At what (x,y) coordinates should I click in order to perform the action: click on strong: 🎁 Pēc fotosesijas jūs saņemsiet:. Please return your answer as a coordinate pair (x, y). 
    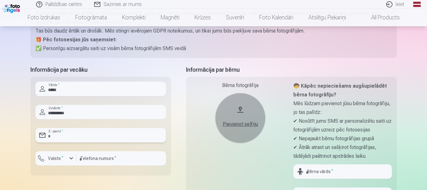
    Looking at the image, I should click on (76, 40).